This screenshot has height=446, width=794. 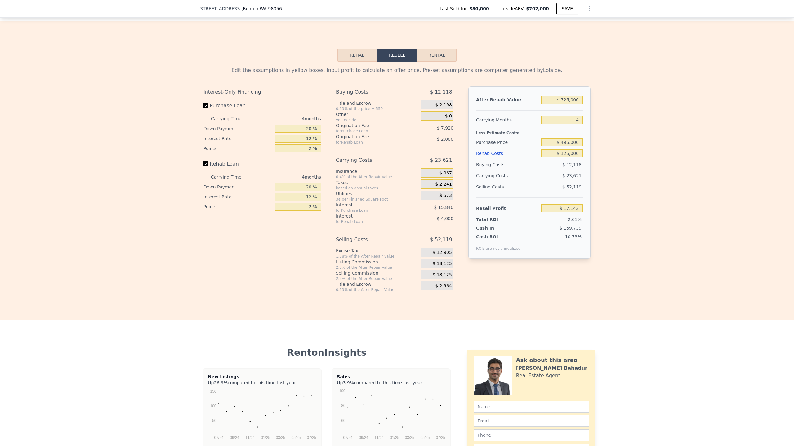 I want to click on div: Sales, so click(x=391, y=377).